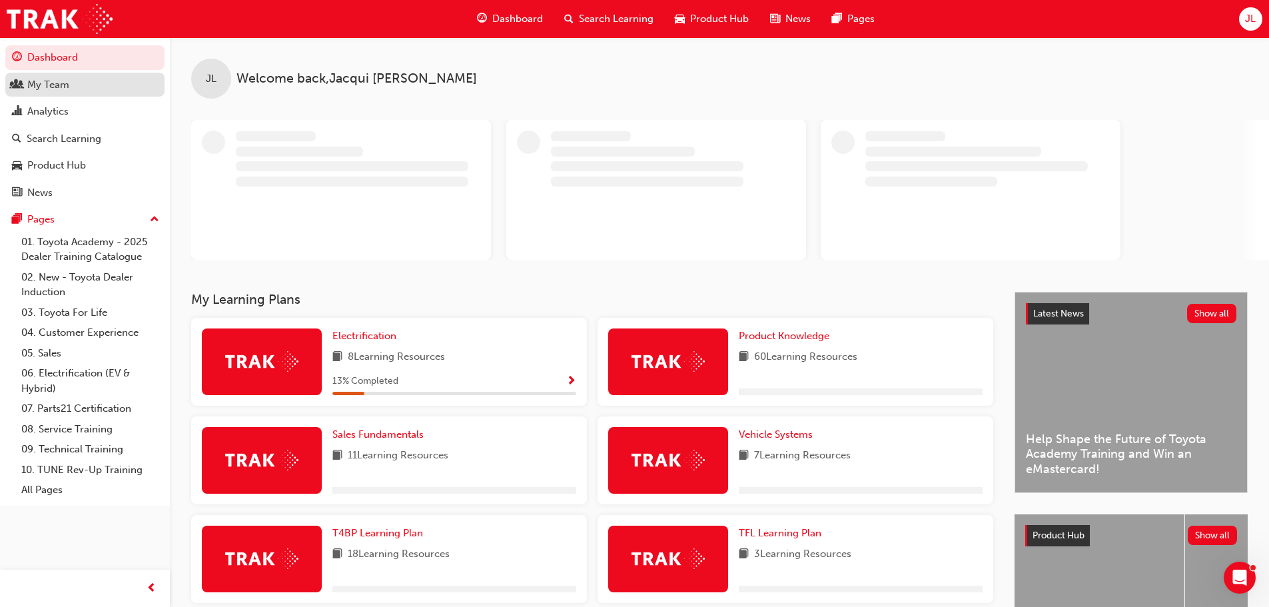 Image resolution: width=1269 pixels, height=607 pixels. Describe the element at coordinates (398, 455) in the screenshot. I see `span: 11 Learning Resources` at that location.